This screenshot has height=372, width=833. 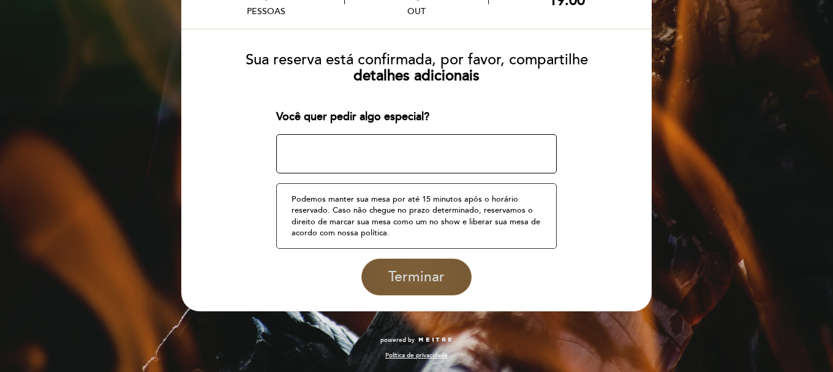 What do you see at coordinates (416, 59) in the screenshot?
I see `span: Sua reserva está confirmada, por favor, compartilhe` at bounding box center [416, 59].